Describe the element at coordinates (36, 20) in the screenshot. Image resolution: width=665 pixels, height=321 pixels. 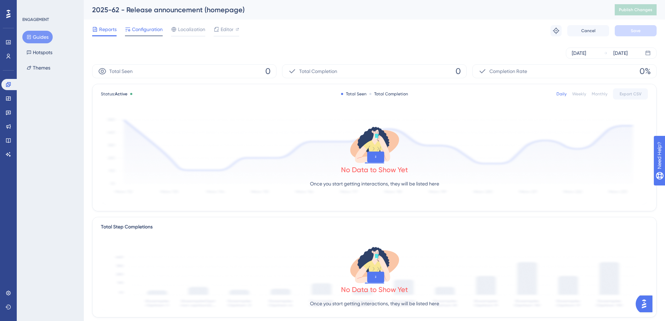
I see `div: ENGAGEMENT` at that location.